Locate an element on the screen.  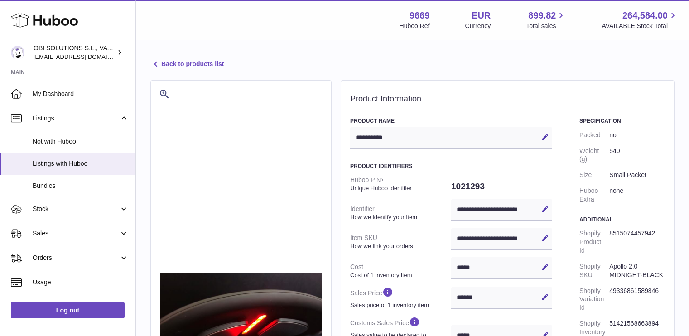
dt: Weight (g) is located at coordinates (594, 155).